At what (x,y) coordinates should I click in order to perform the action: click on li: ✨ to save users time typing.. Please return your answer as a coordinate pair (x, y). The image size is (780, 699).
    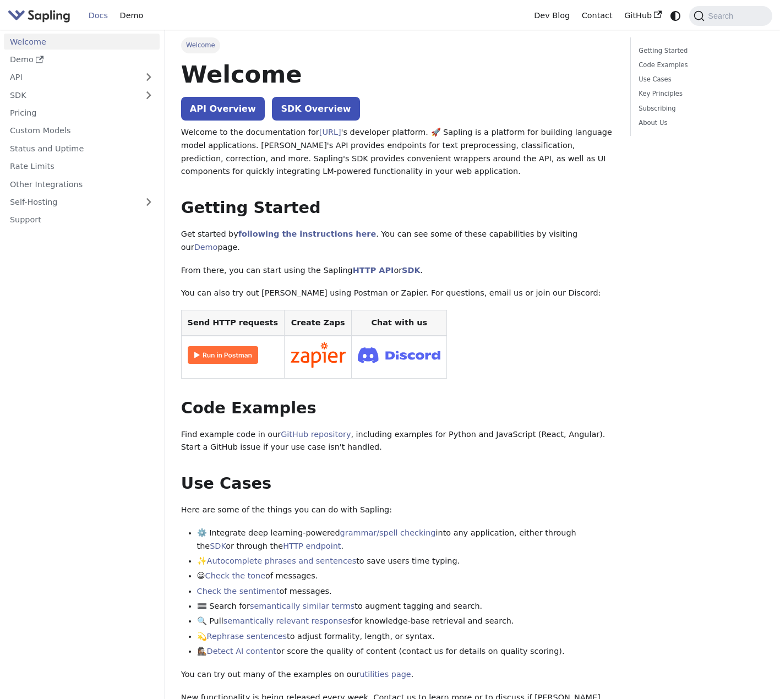
    Looking at the image, I should click on (406, 562).